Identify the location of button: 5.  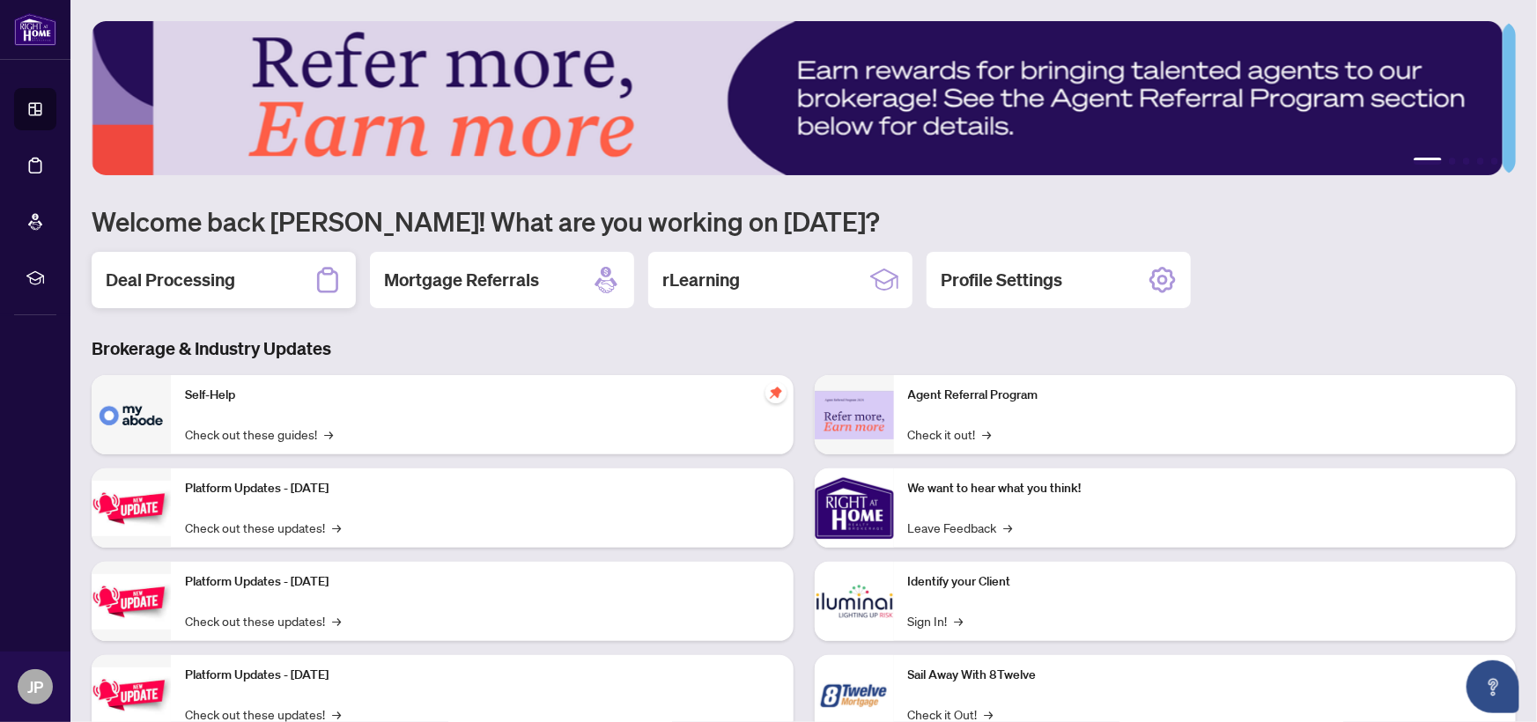
(1495, 161).